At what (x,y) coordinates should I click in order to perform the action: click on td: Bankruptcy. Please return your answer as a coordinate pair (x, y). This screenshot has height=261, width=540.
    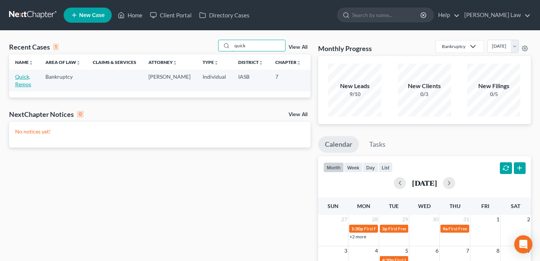
    Looking at the image, I should click on (63, 80).